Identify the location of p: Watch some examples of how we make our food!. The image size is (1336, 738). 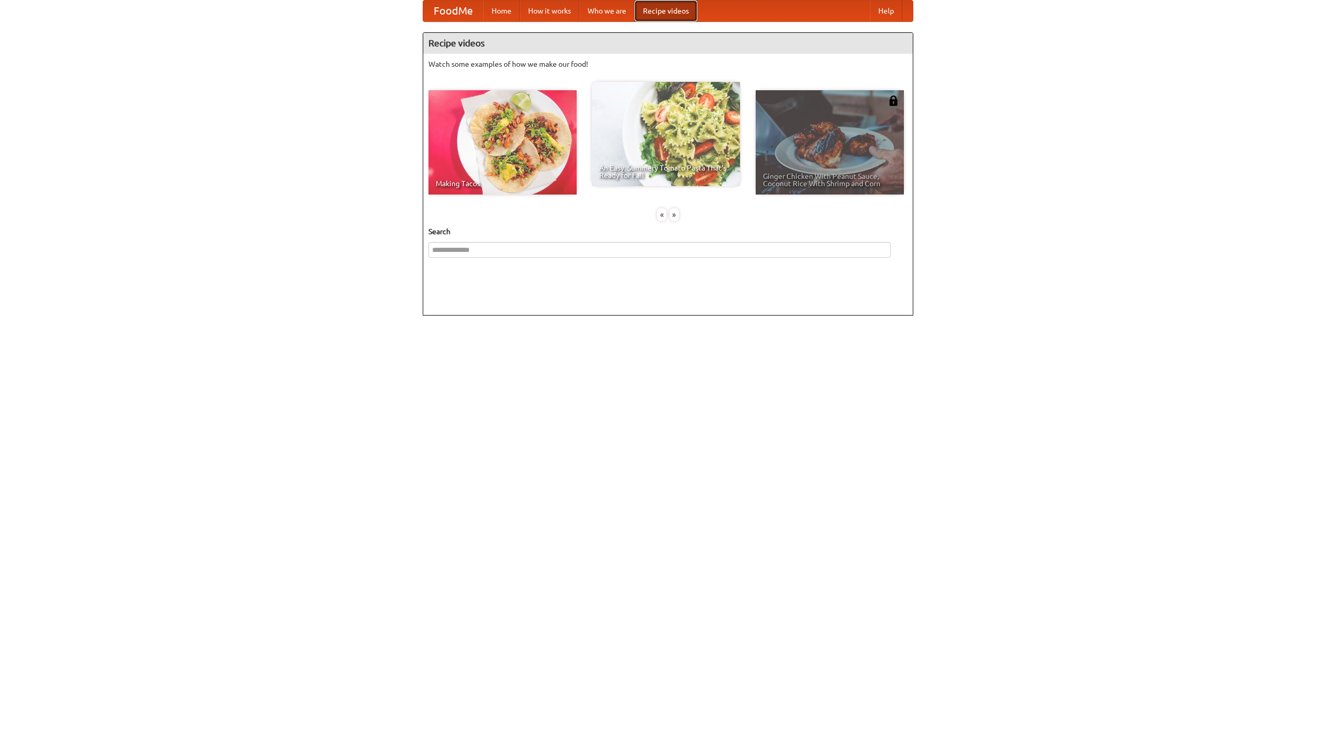
(668, 64).